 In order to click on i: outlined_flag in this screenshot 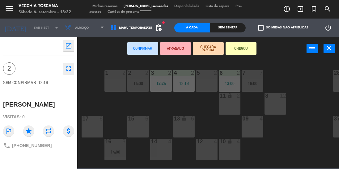, I will do `click(9, 131)`.